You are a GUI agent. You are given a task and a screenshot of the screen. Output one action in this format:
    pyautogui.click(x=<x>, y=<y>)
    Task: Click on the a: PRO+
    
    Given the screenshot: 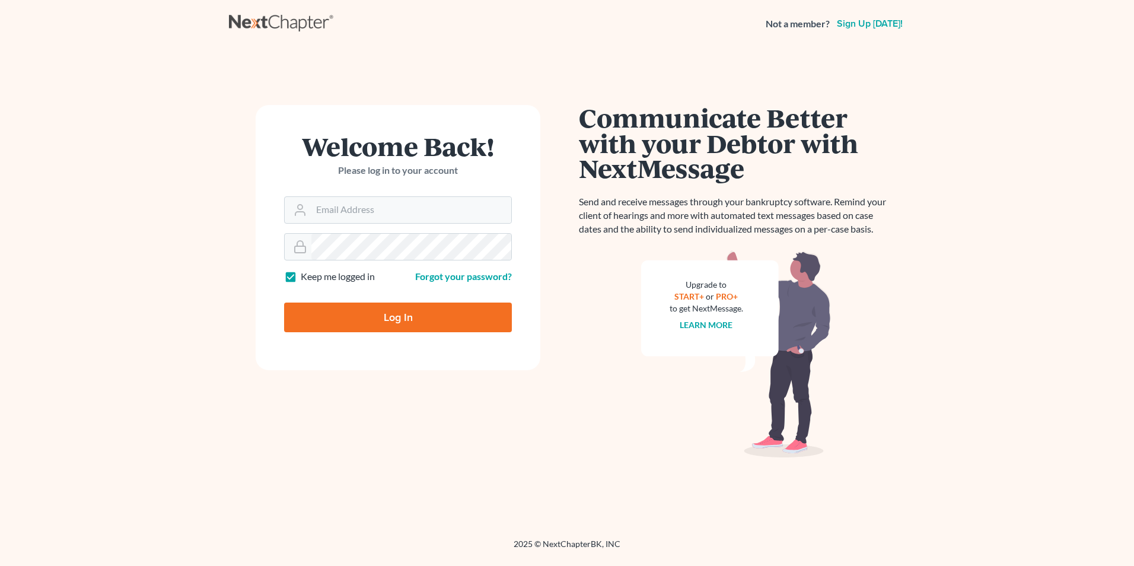 What is the action you would take?
    pyautogui.click(x=727, y=296)
    